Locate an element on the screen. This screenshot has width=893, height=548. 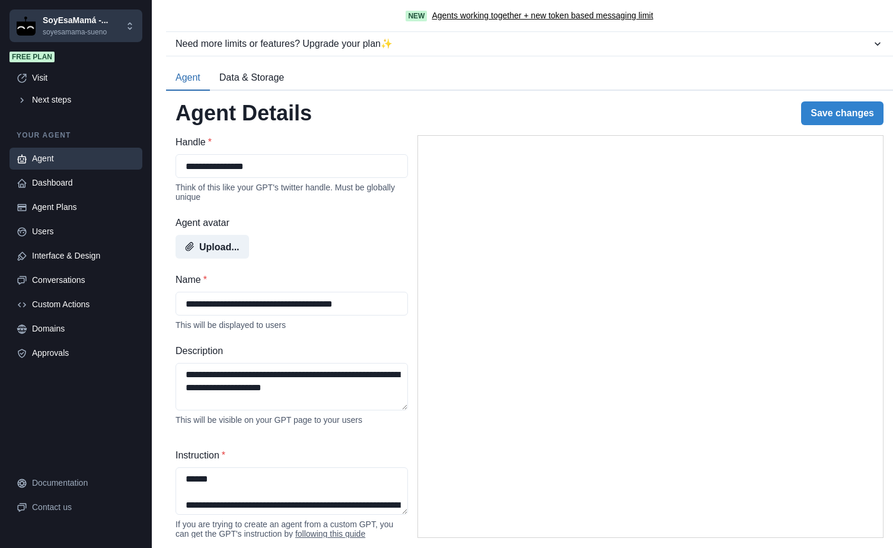
p: soyesamama-sueno is located at coordinates (75, 32).